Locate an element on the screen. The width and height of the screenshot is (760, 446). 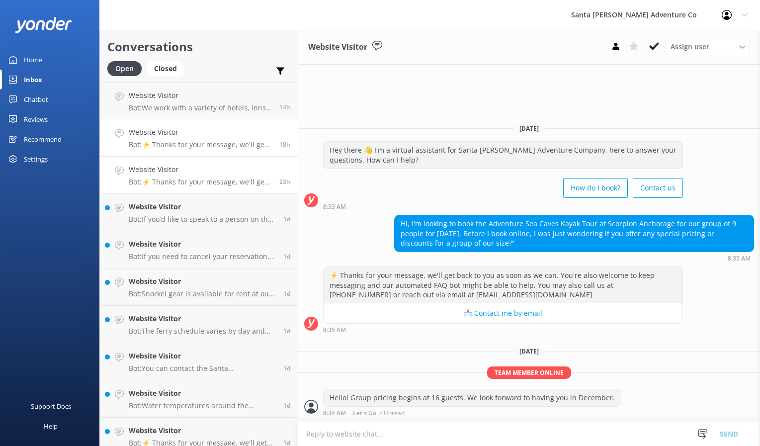
span: Sep 07 2025 08:35am (UTC -07:00) America/Tijuana is located at coordinates (285, 181).